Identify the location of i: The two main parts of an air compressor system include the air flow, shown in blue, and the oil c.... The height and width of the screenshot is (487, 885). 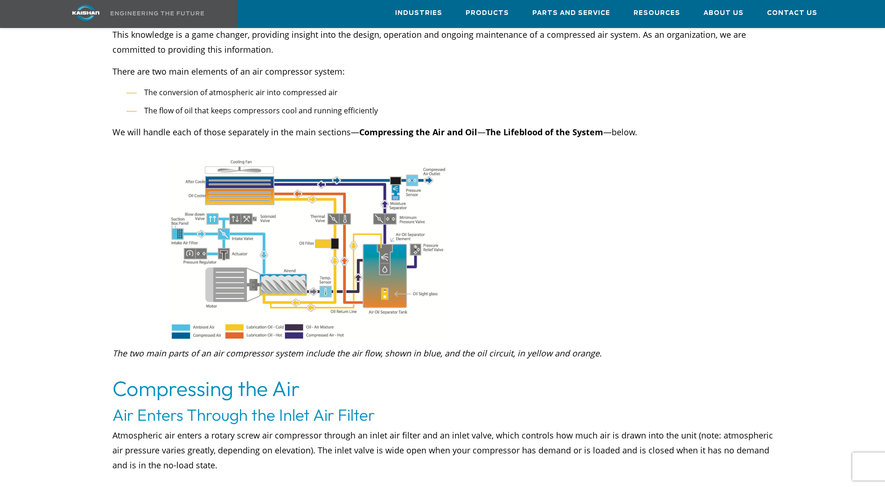
(357, 353).